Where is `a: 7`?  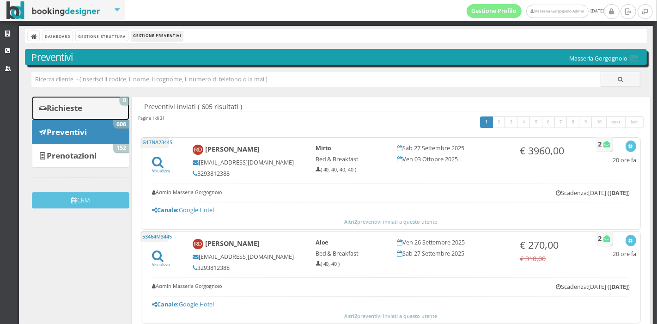
a: 7 is located at coordinates (561, 122).